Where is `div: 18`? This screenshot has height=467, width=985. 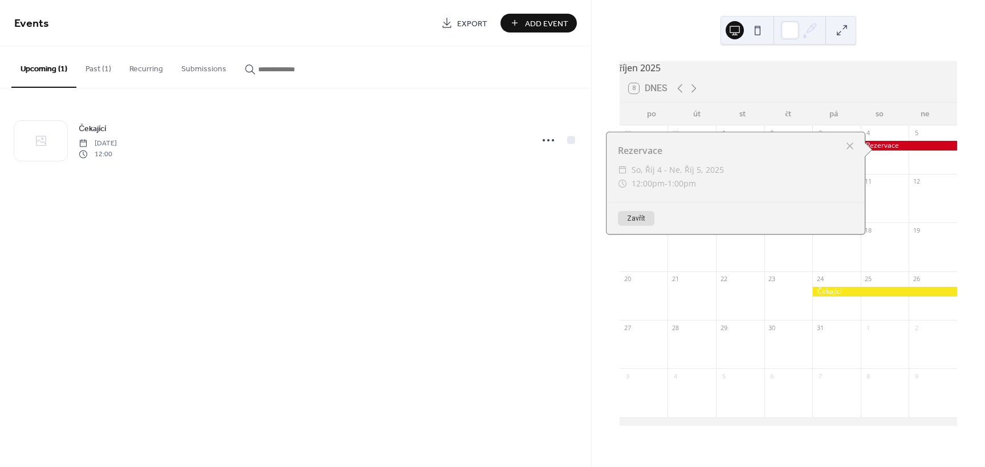 div: 18 is located at coordinates (868, 230).